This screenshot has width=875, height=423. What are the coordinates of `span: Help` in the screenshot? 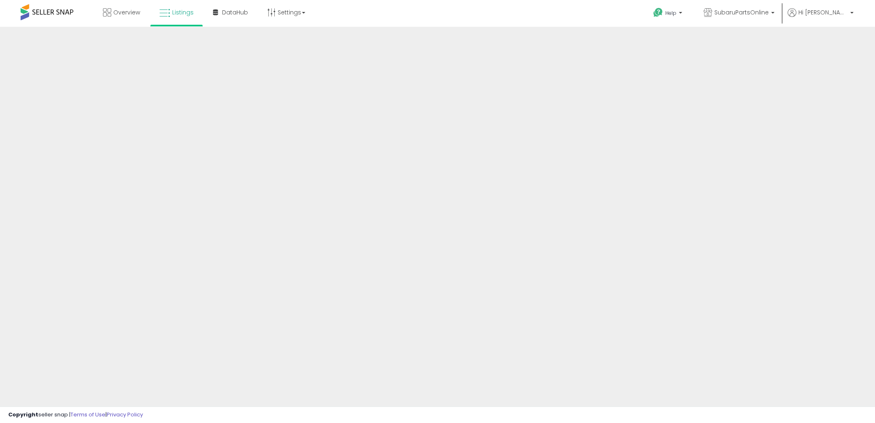 It's located at (671, 13).